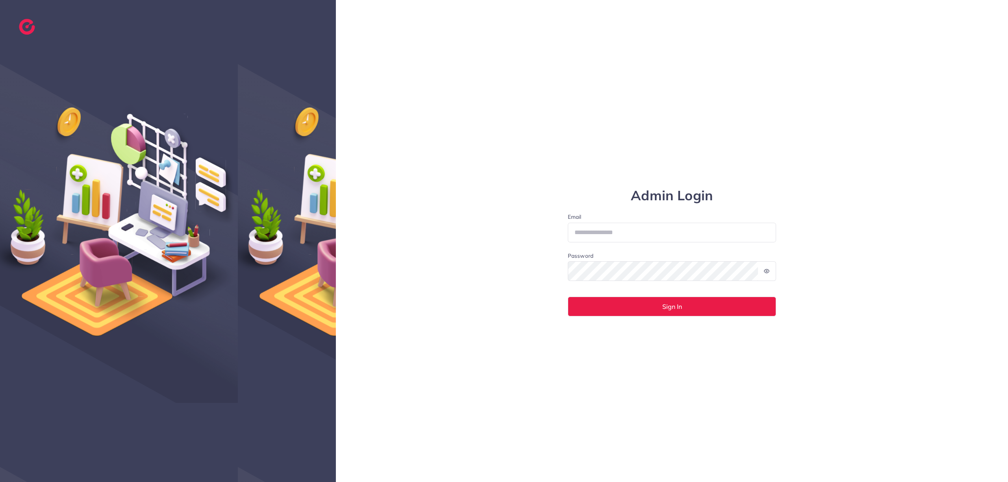 The width and height of the screenshot is (1008, 482). I want to click on span: Sign In, so click(672, 307).